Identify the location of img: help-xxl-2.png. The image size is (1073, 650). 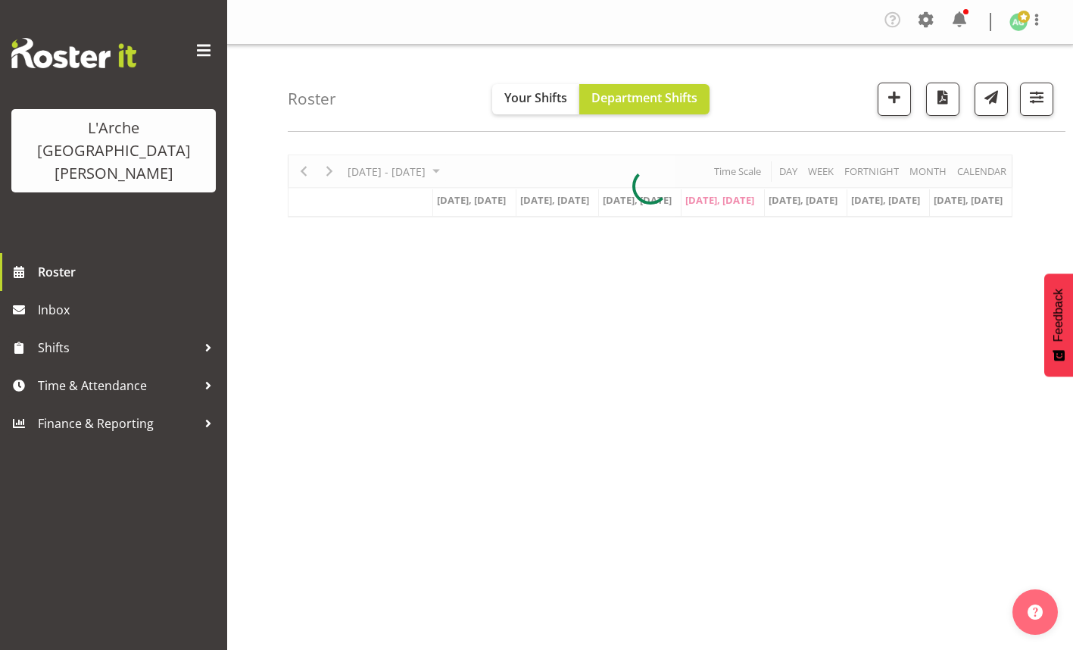
(1035, 612).